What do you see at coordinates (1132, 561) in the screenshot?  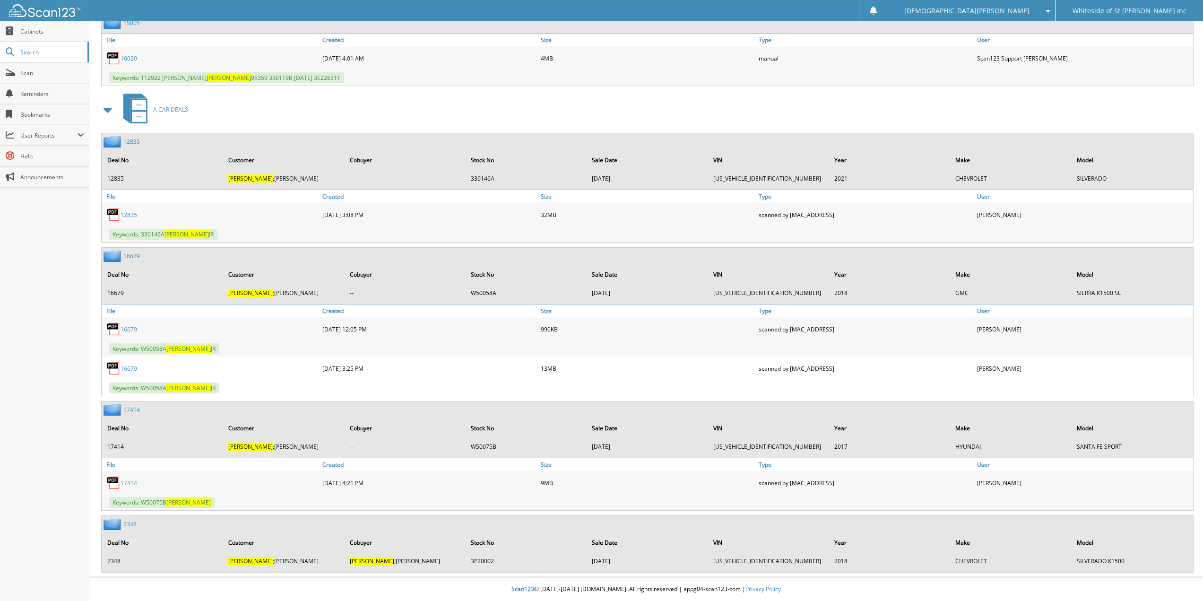 I see `td: SILVERADO K1500` at bounding box center [1132, 561].